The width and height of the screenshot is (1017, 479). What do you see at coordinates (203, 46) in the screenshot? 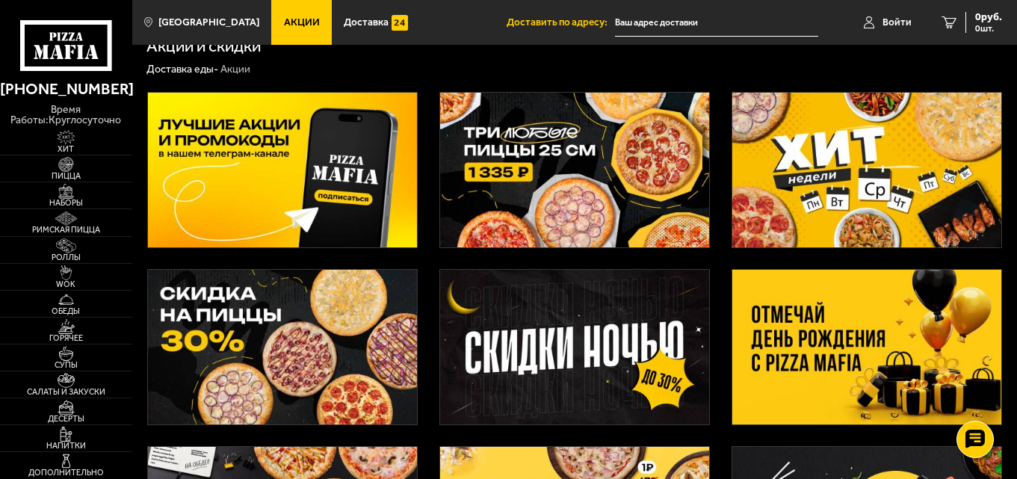
I see `h1: Акции и скидки` at bounding box center [203, 46].